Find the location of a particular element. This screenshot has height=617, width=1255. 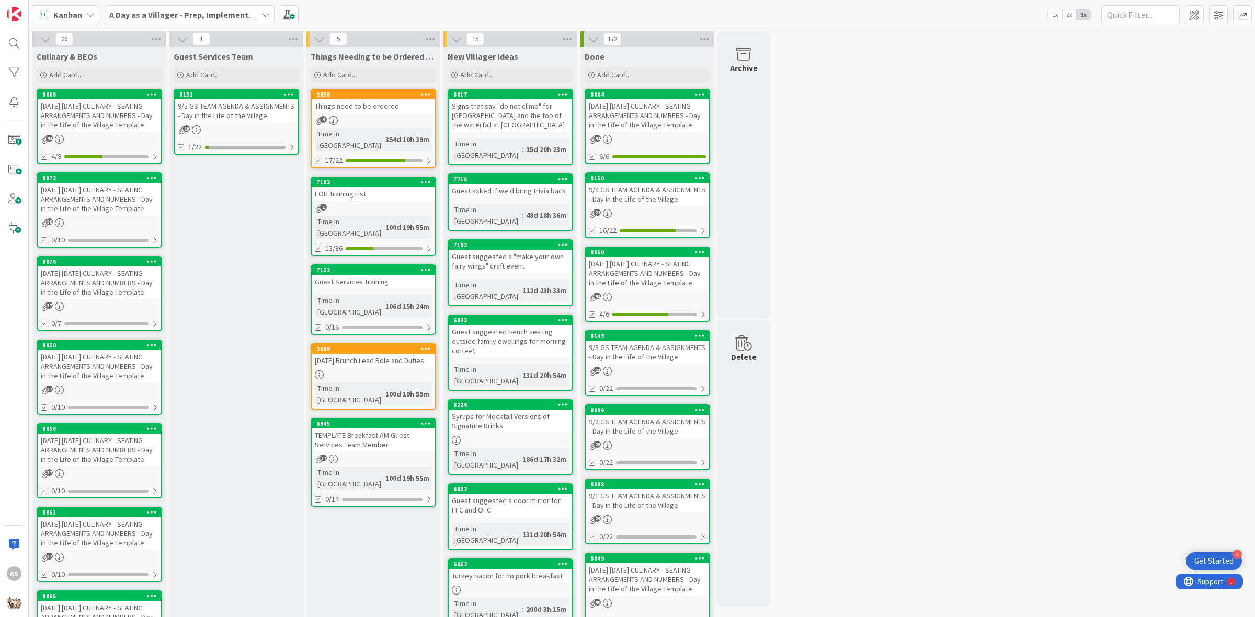

div: 7718 is located at coordinates (512, 179).